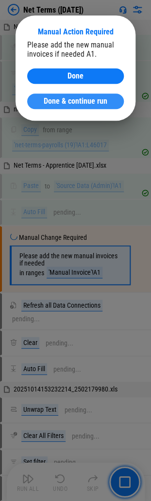  Describe the element at coordinates (75, 101) in the screenshot. I see `button: Done & continue run` at that location.